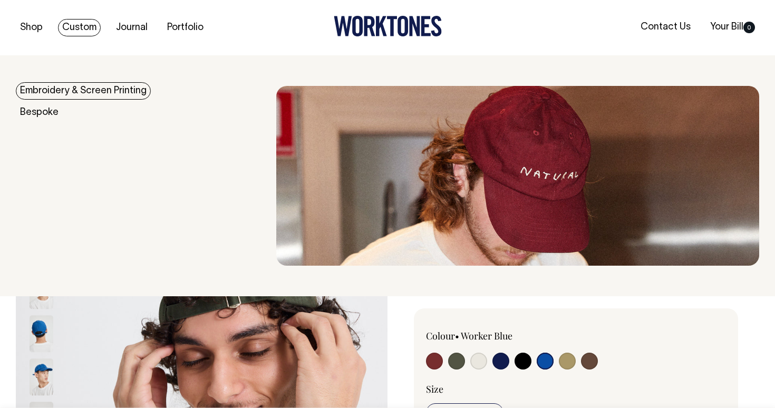 The width and height of the screenshot is (775, 408). Describe the element at coordinates (518, 176) in the screenshot. I see `img: embroidery & Screen Printing` at that location.